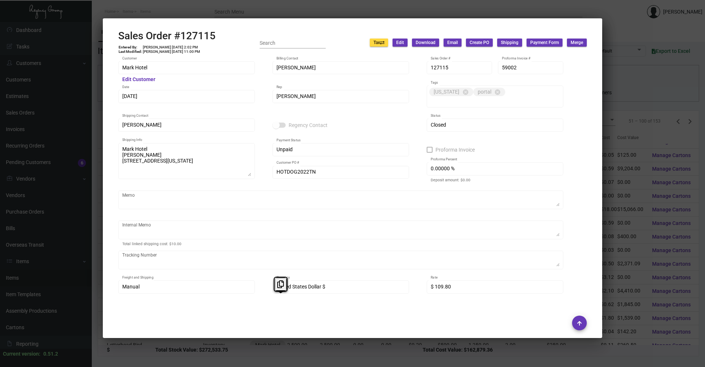  What do you see at coordinates (167, 36) in the screenshot?
I see `h2: Sales Order #127115` at bounding box center [167, 36].